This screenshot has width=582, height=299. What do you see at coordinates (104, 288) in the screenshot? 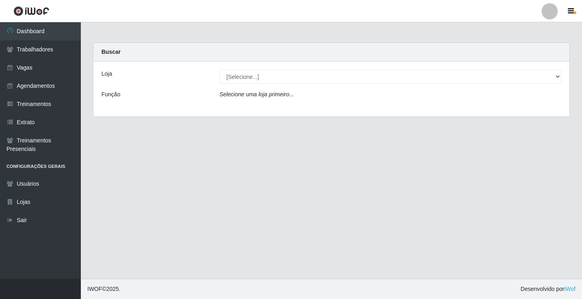
I see `span: © 2025 .` at bounding box center [104, 288].